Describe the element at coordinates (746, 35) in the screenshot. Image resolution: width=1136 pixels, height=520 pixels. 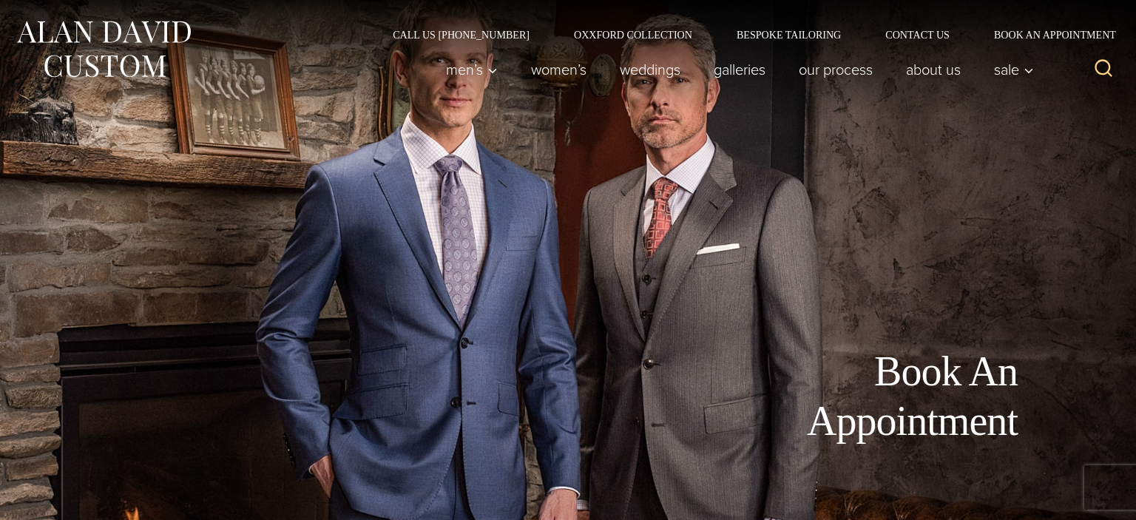
I see `nav: Secondary Navigation` at that location.